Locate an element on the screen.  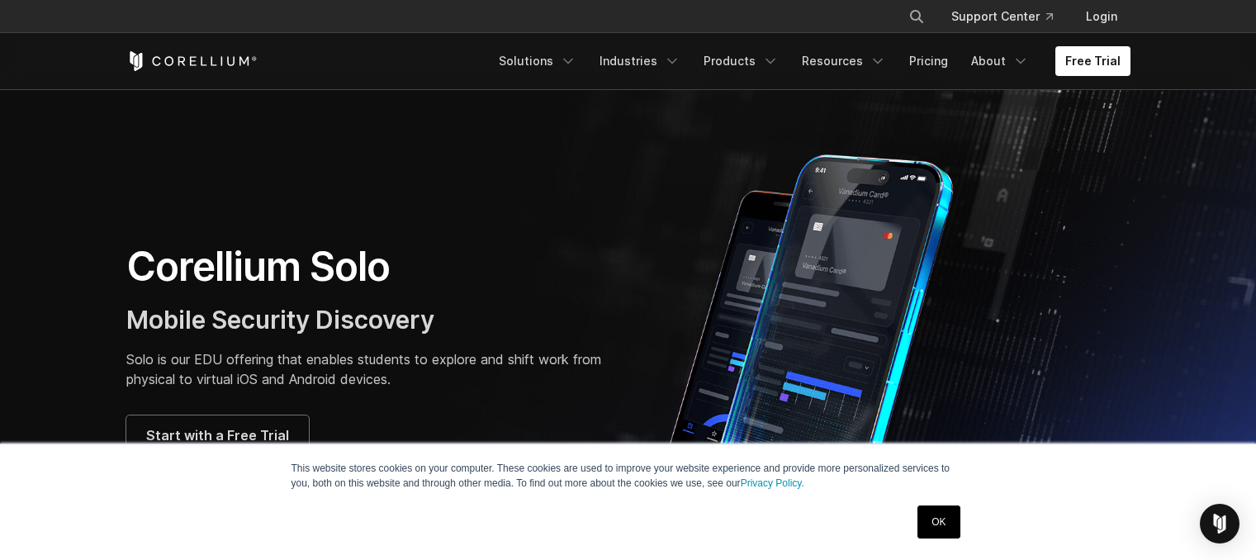
span: Mobile Security Discovery is located at coordinates (280, 320).